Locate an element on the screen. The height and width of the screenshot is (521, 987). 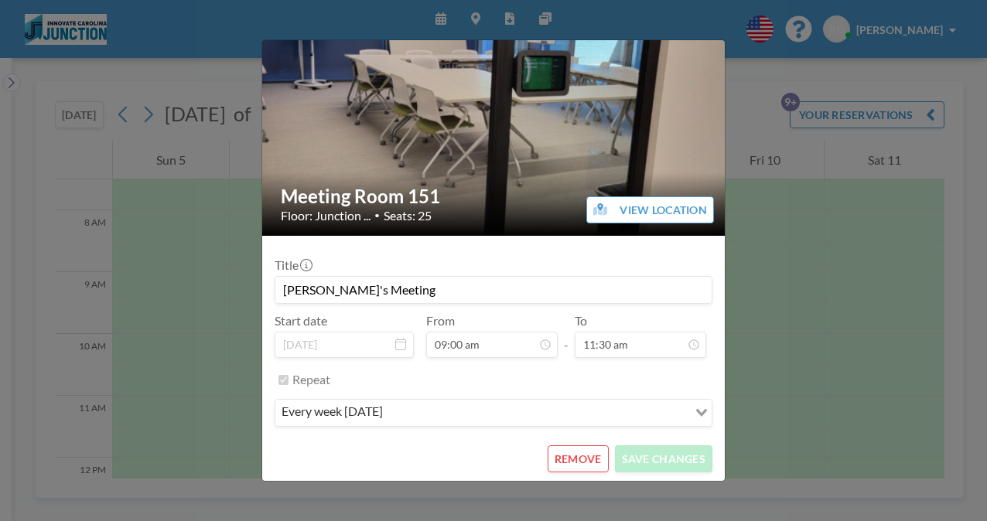
button: VIEW LOCATION is located at coordinates (649, 210).